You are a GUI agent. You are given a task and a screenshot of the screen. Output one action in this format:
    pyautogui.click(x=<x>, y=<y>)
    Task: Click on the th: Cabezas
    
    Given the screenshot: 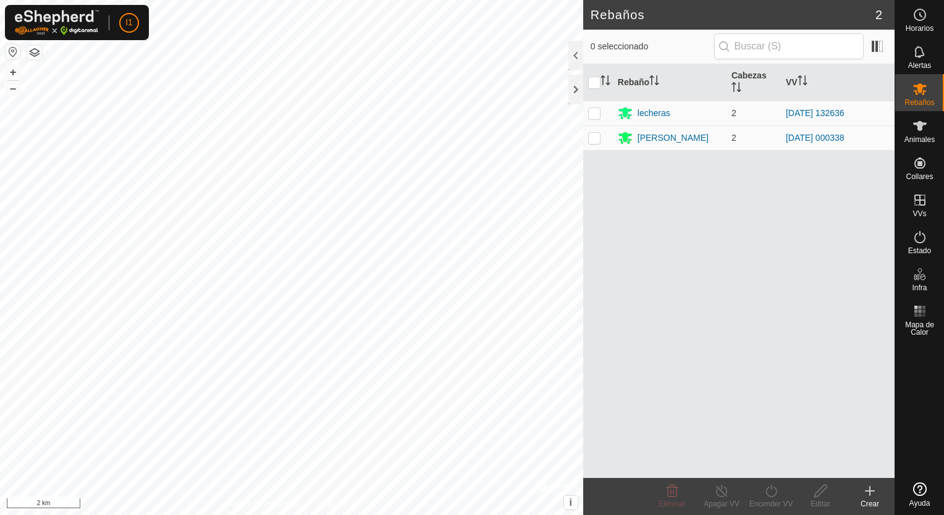 What is the action you would take?
    pyautogui.click(x=754, y=83)
    